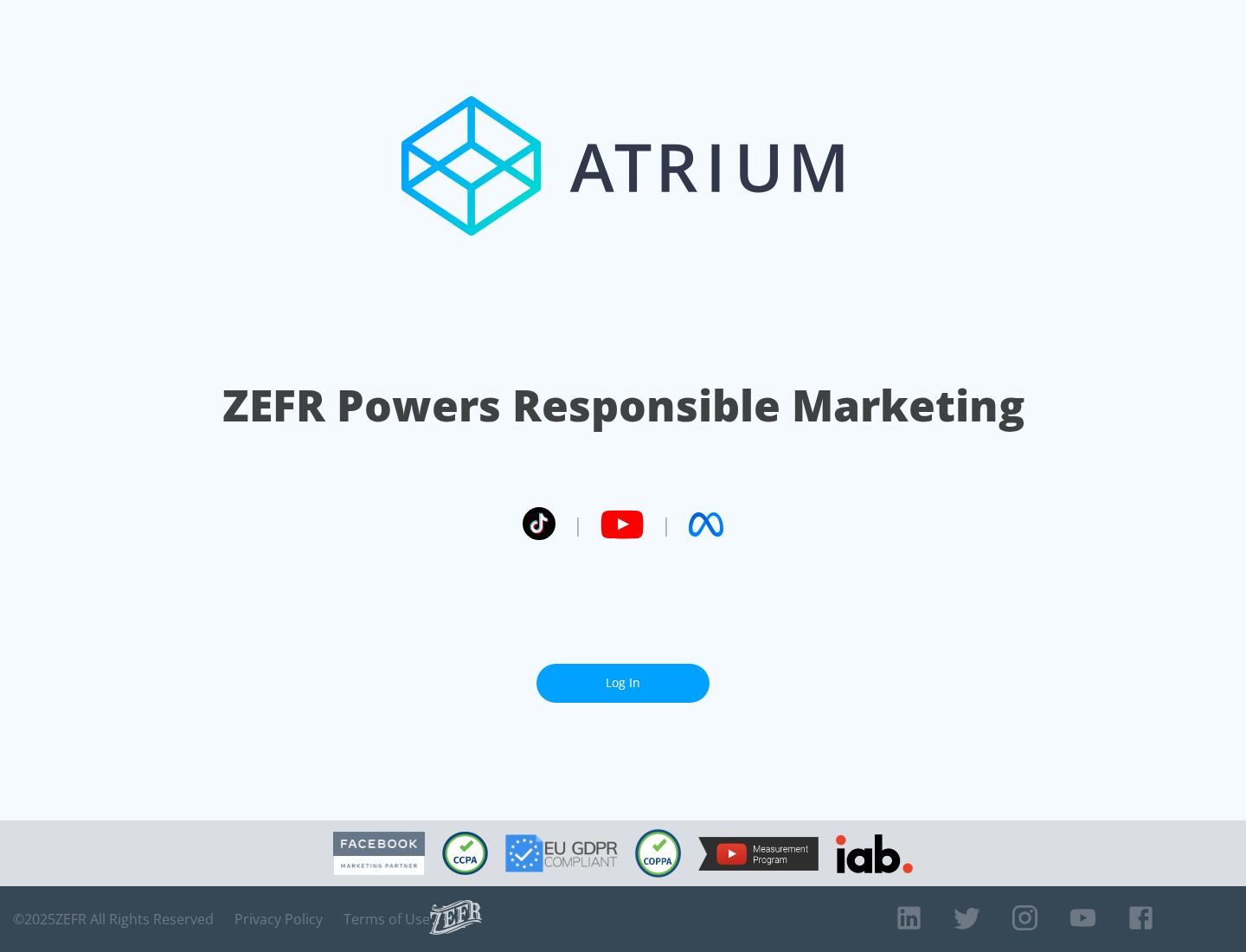 The height and width of the screenshot is (952, 1246). Describe the element at coordinates (623, 683) in the screenshot. I see `a: Log In` at that location.